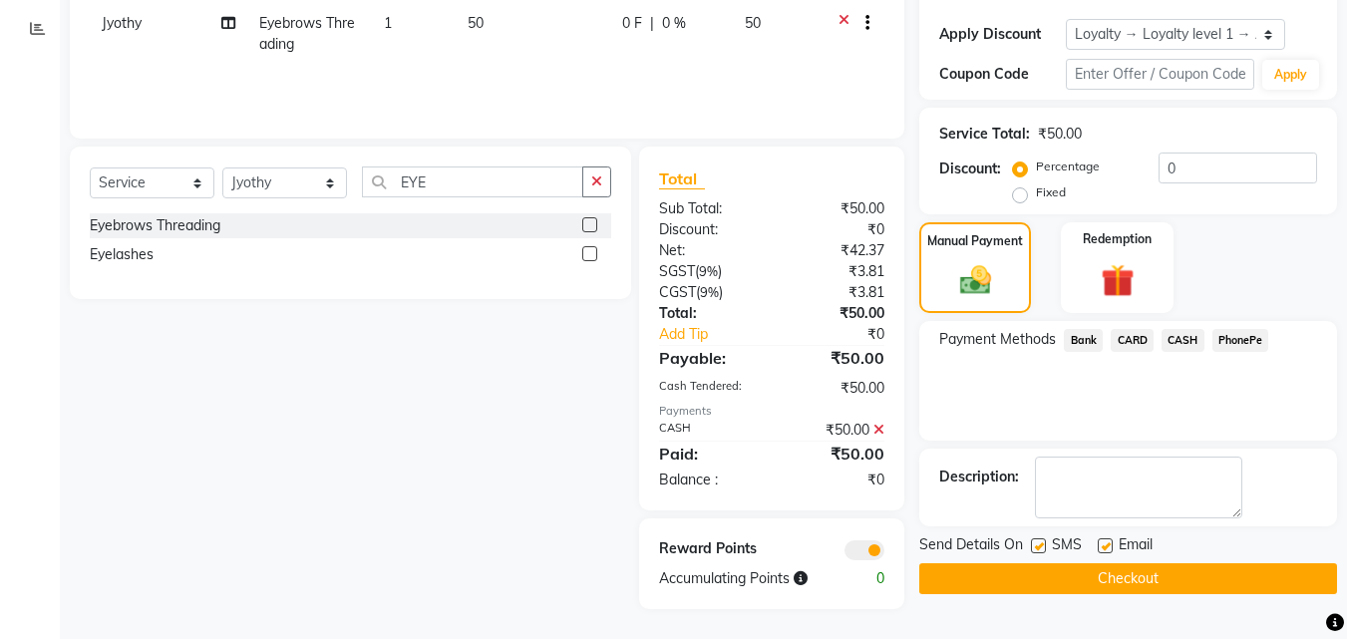 Image resolution: width=1347 pixels, height=639 pixels. Describe the element at coordinates (155, 225) in the screenshot. I see `div: Eyebrows Threading` at that location.